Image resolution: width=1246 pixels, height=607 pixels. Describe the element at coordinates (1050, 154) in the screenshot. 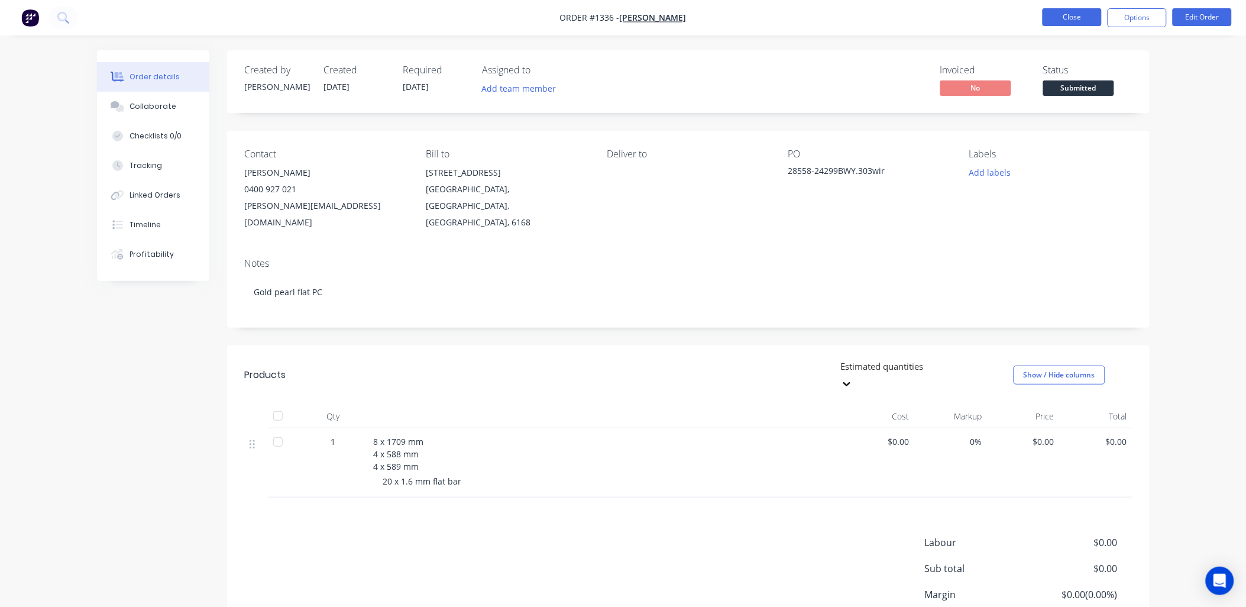

I see `div: Labels` at that location.